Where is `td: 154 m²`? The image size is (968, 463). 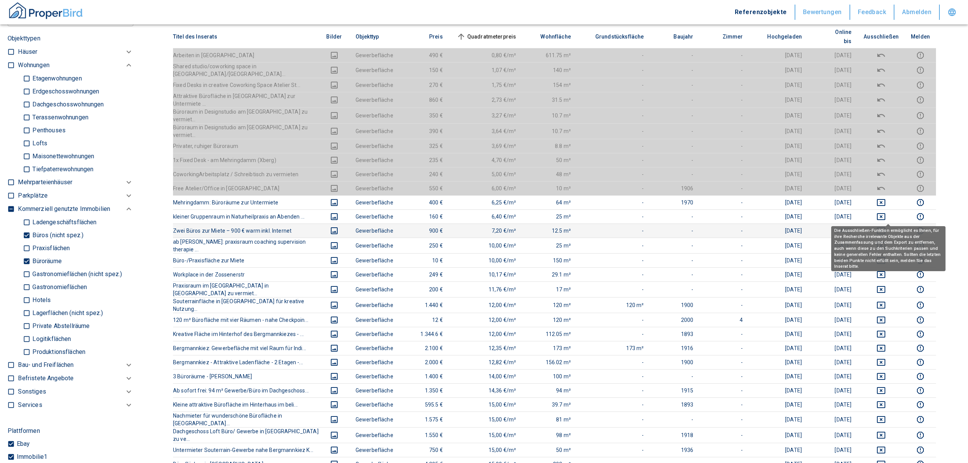 td: 154 m² is located at coordinates (550, 85).